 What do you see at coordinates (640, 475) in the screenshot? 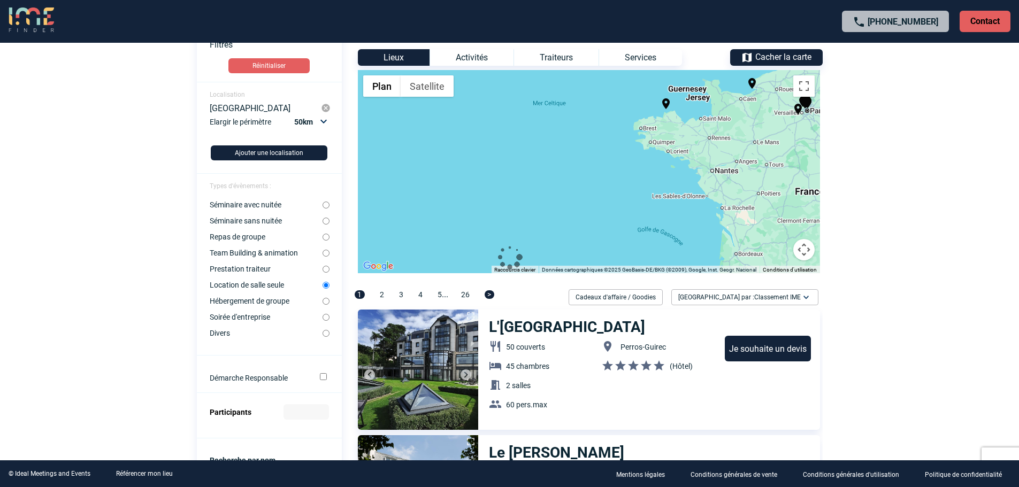
I see `p: Mentions légales` at bounding box center [640, 475].